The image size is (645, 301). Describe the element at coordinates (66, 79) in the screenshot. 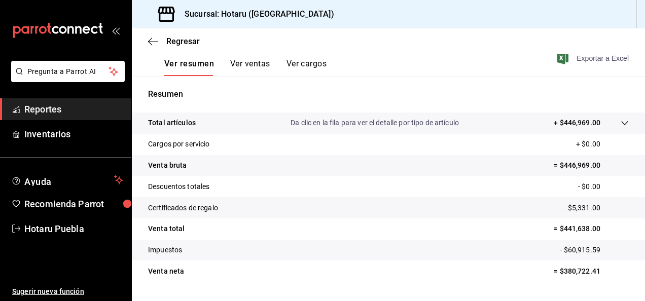

I see `a: Pregunta a Parrot AI` at that location.